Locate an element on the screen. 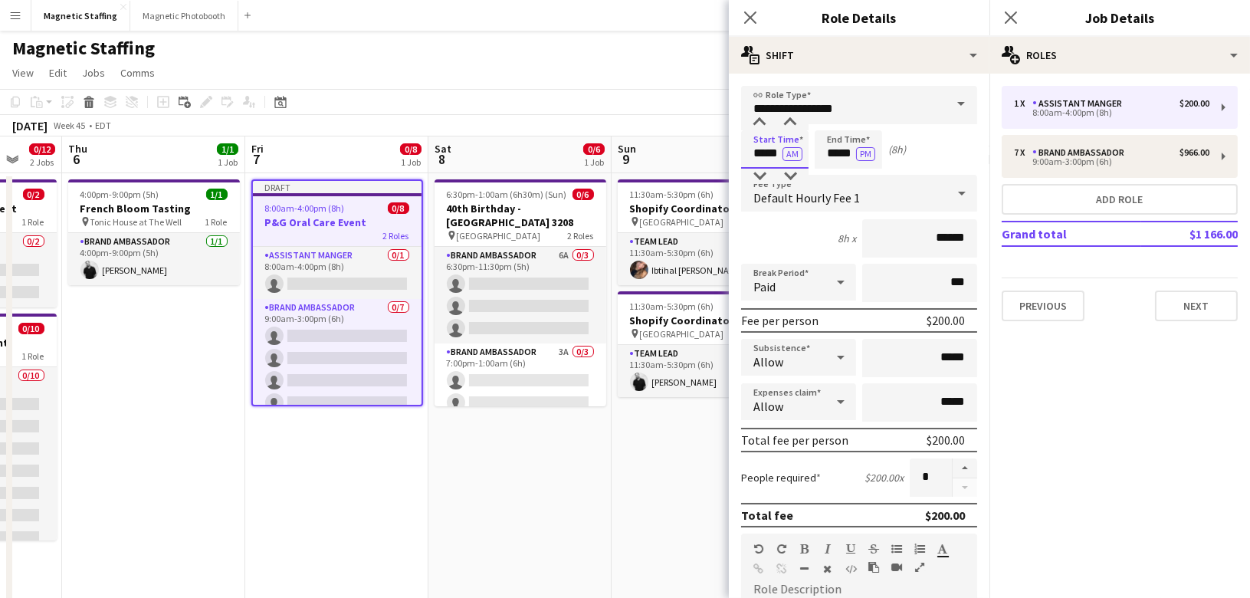 This screenshot has width=1250, height=598. h3: French Bloom Tasting is located at coordinates (154, 208).